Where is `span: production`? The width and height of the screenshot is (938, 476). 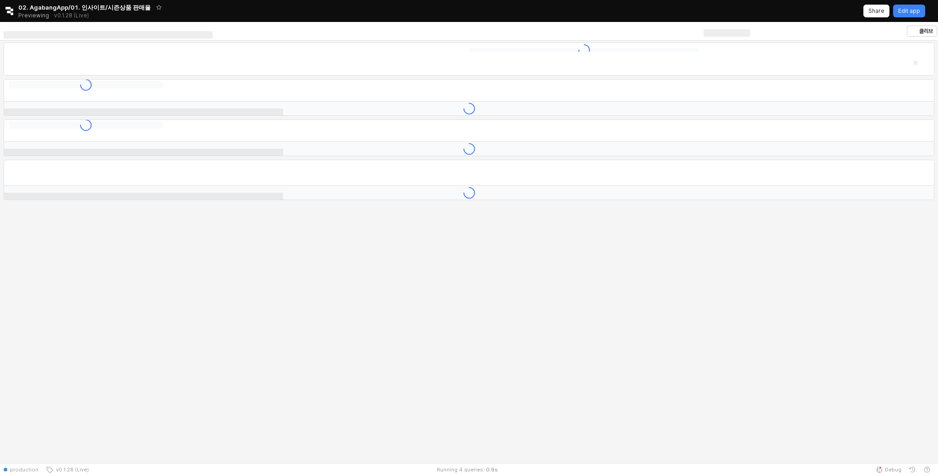 span: production is located at coordinates (24, 470).